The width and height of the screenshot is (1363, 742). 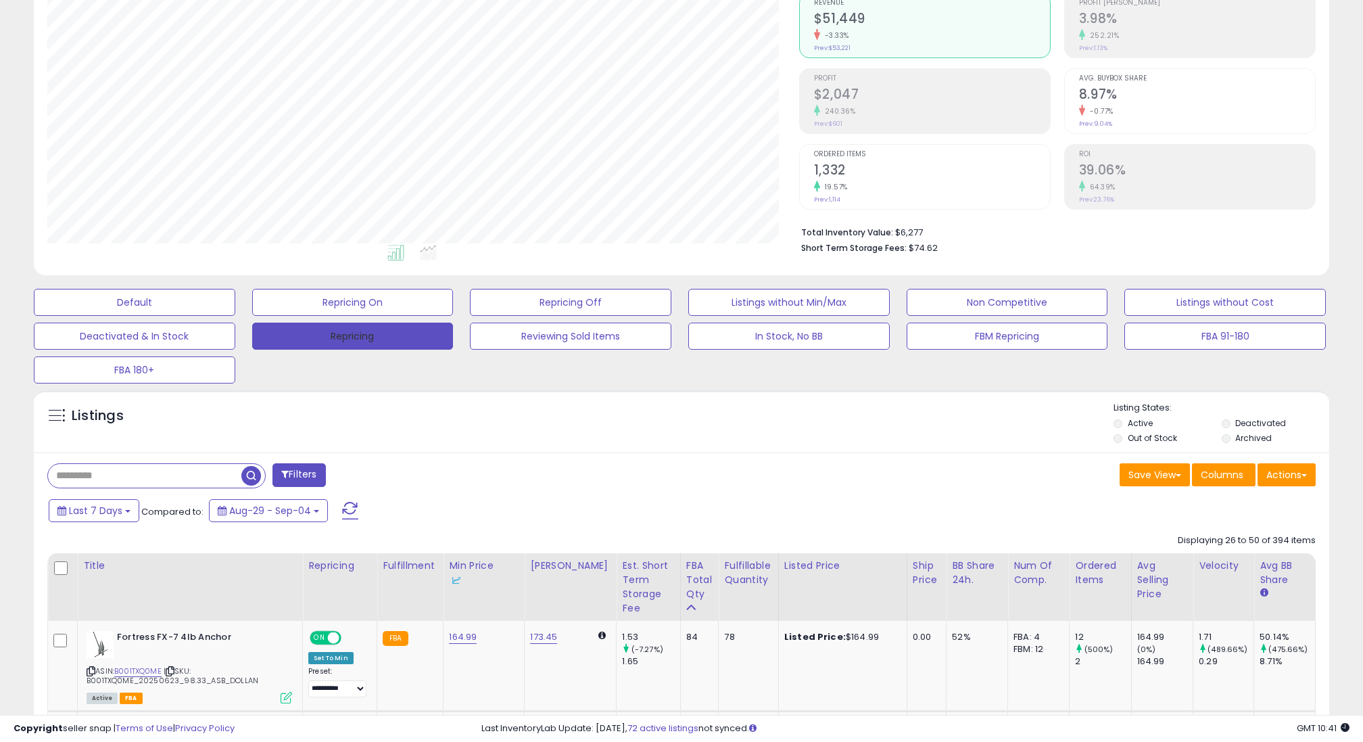 I want to click on h2: 8.97%, so click(x=1197, y=95).